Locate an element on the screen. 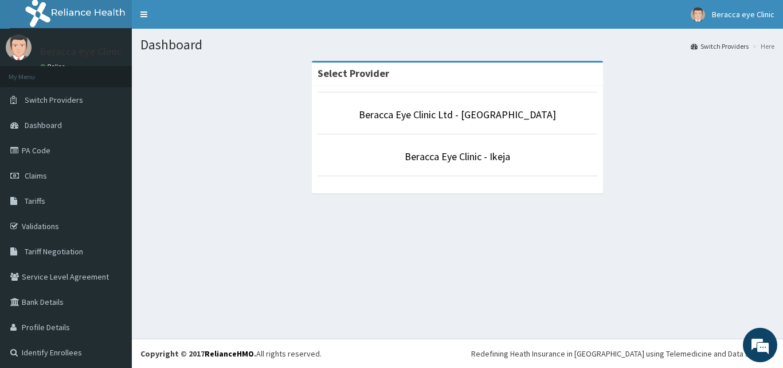 The width and height of the screenshot is (783, 368). a: Online is located at coordinates (54, 67).